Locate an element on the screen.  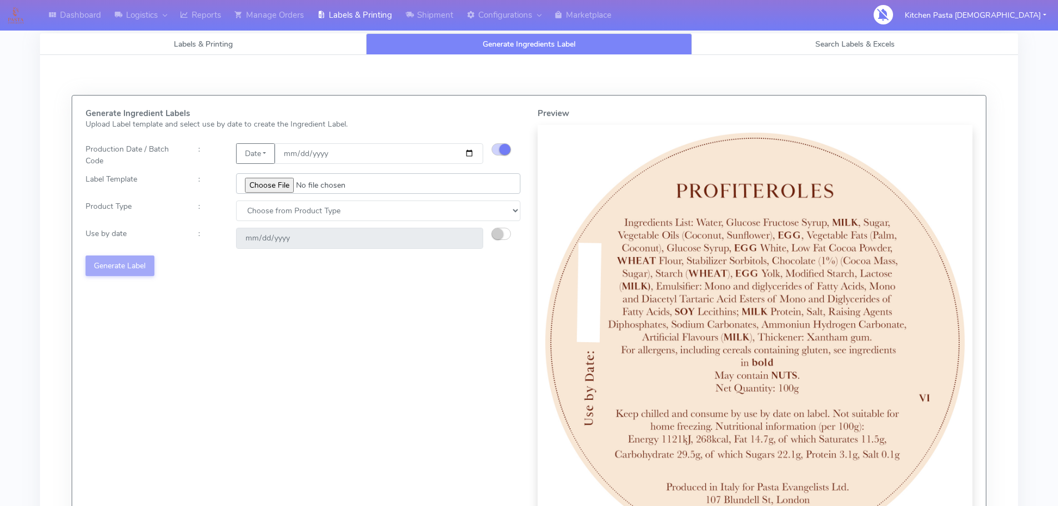
div: Label Template is located at coordinates (133, 183).